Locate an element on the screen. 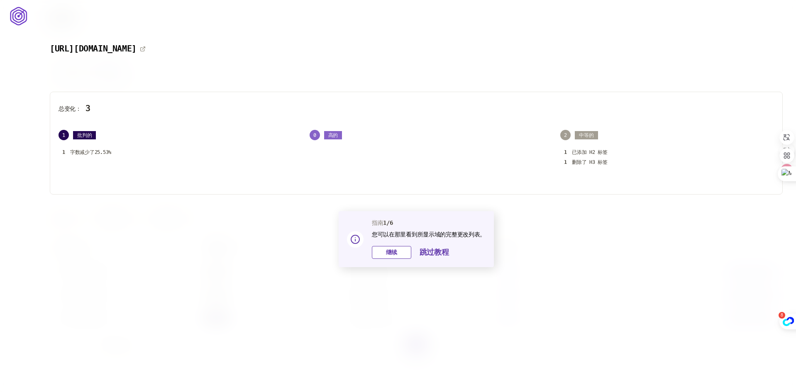 This screenshot has width=796, height=392. font: 总变化： is located at coordinates (70, 109).